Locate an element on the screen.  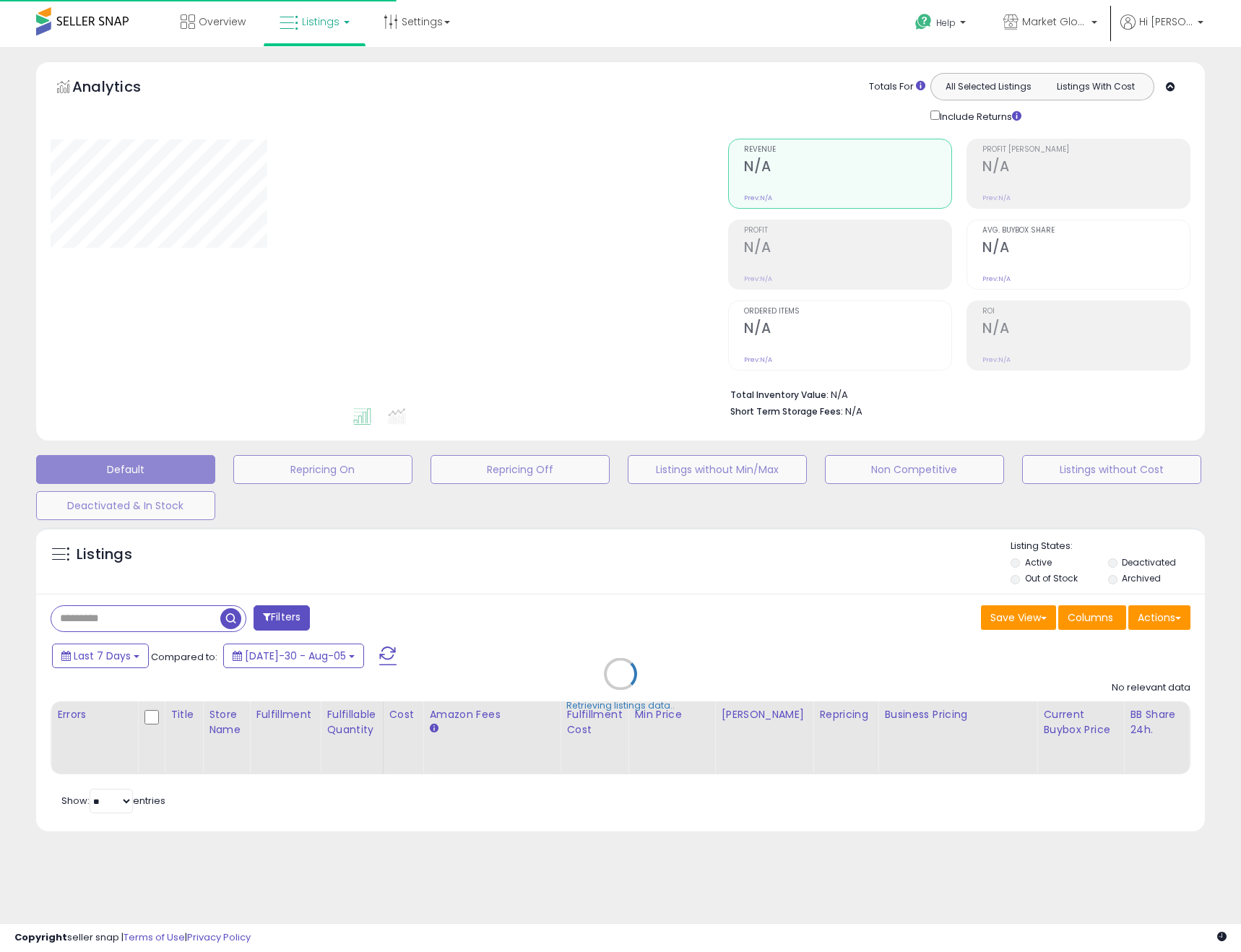
a: Help is located at coordinates (942, 24).